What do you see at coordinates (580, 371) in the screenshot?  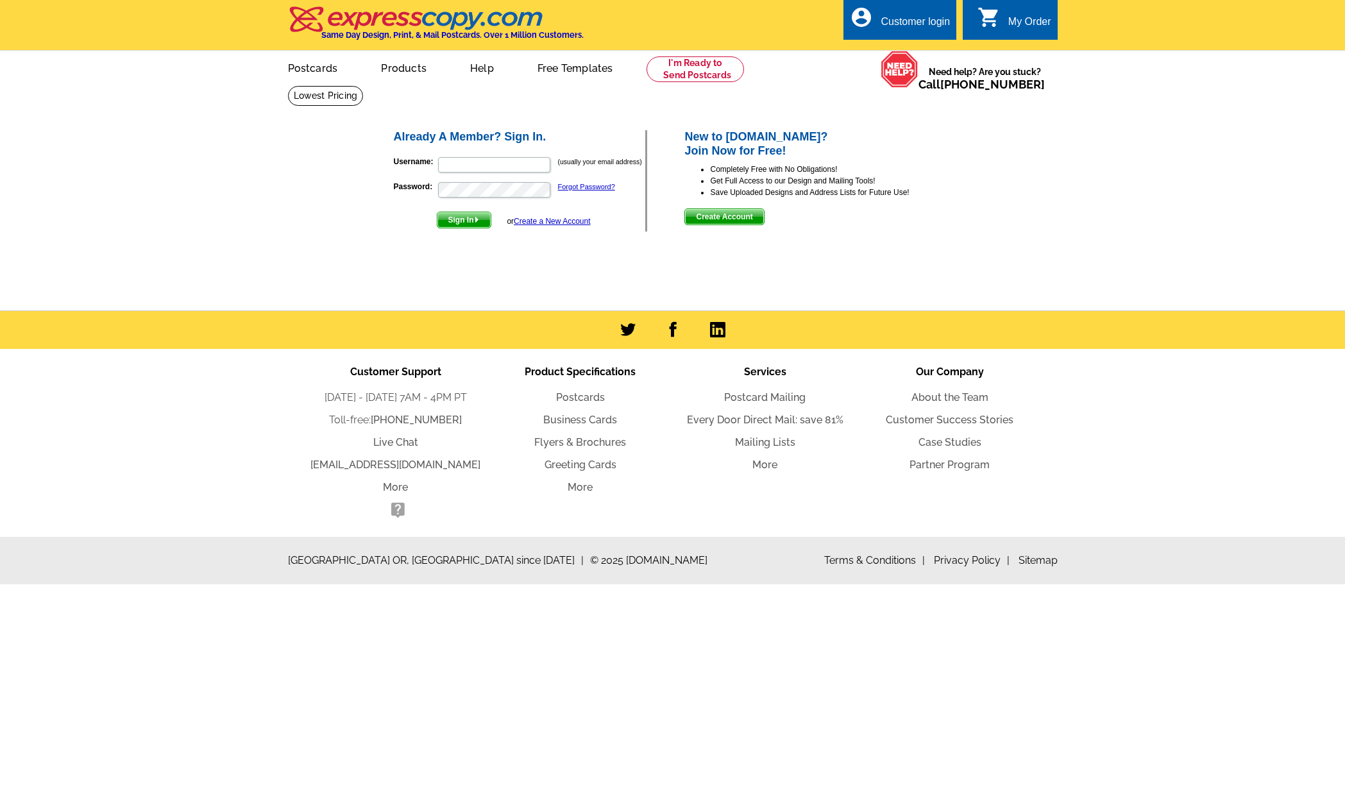 I see `span: Product Specifications` at bounding box center [580, 371].